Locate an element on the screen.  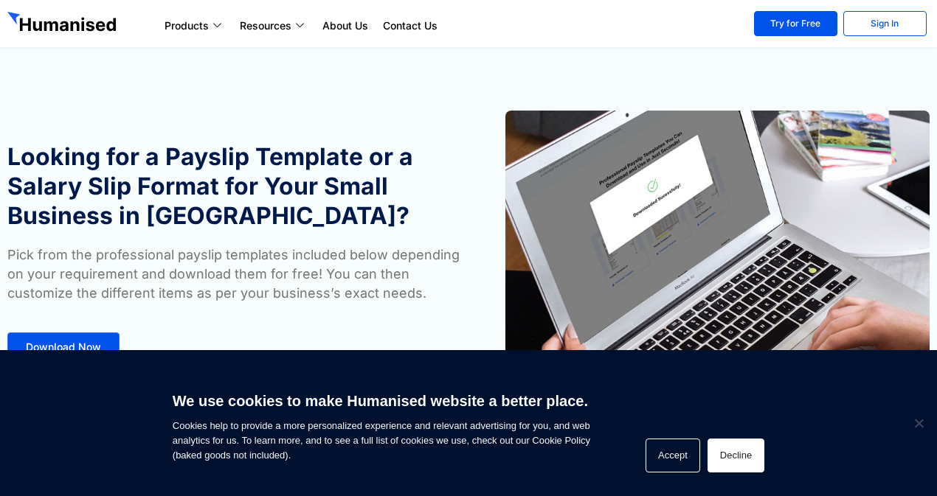
p: Pick from the professional payslip templates included below depending on your requirement and dow... is located at coordinates (234, 274).